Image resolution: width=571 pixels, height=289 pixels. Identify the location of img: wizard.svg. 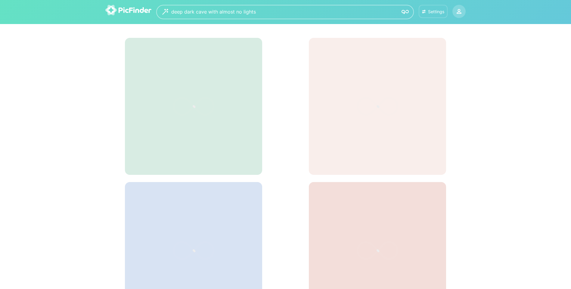
(165, 12).